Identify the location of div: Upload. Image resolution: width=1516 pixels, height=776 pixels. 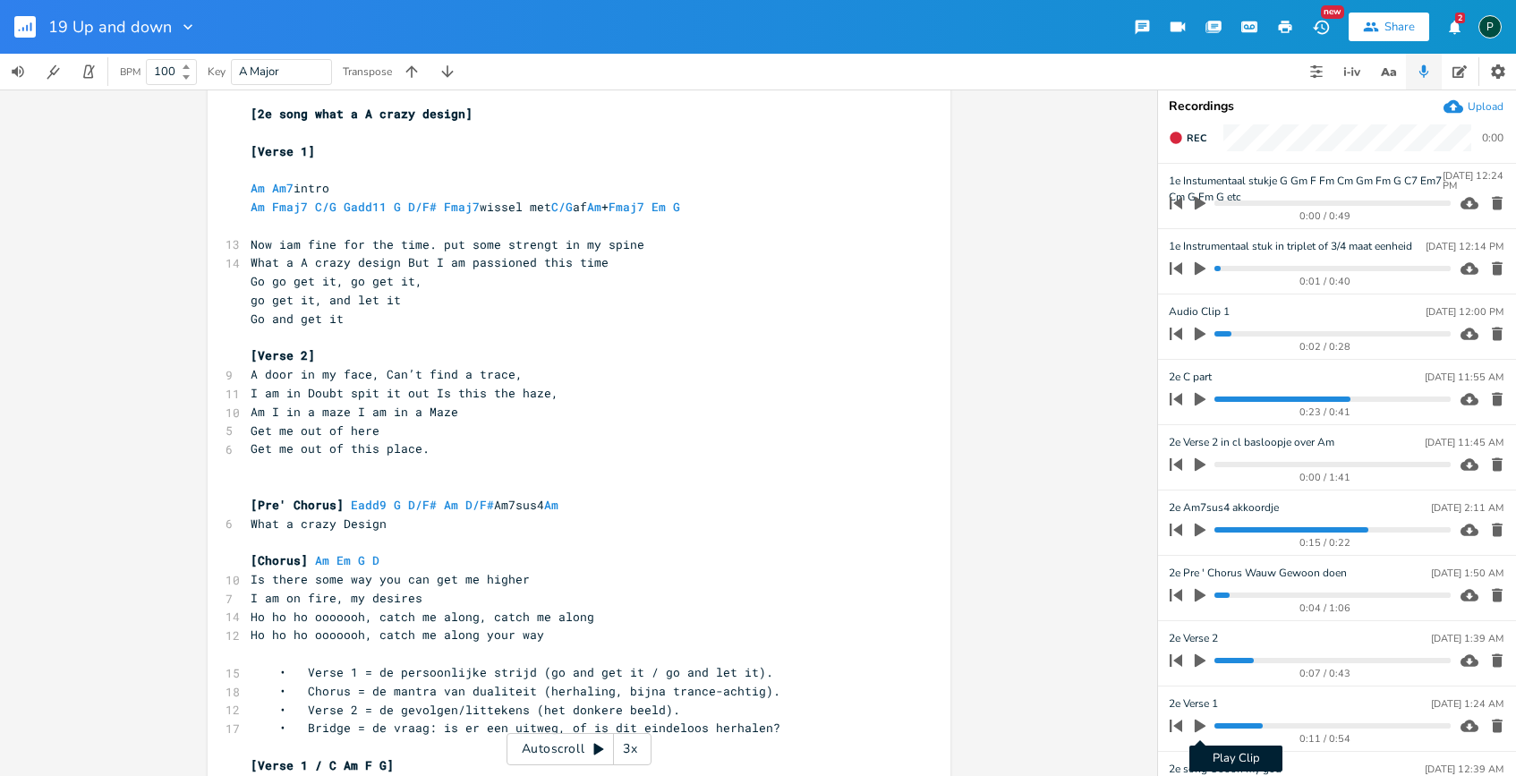
(1485, 106).